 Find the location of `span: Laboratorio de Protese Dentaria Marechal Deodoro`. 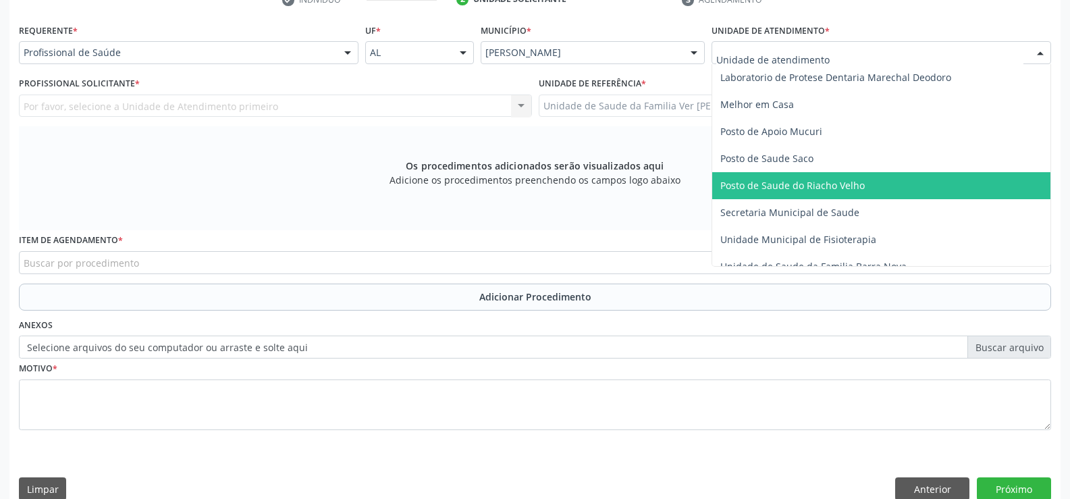

span: Laboratorio de Protese Dentaria Marechal Deodoro is located at coordinates (836, 77).